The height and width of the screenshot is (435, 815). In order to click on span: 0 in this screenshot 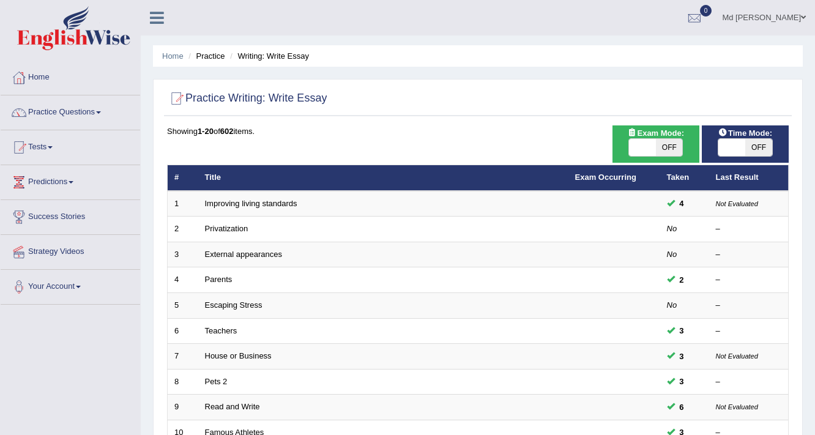, I will do `click(706, 10)`.